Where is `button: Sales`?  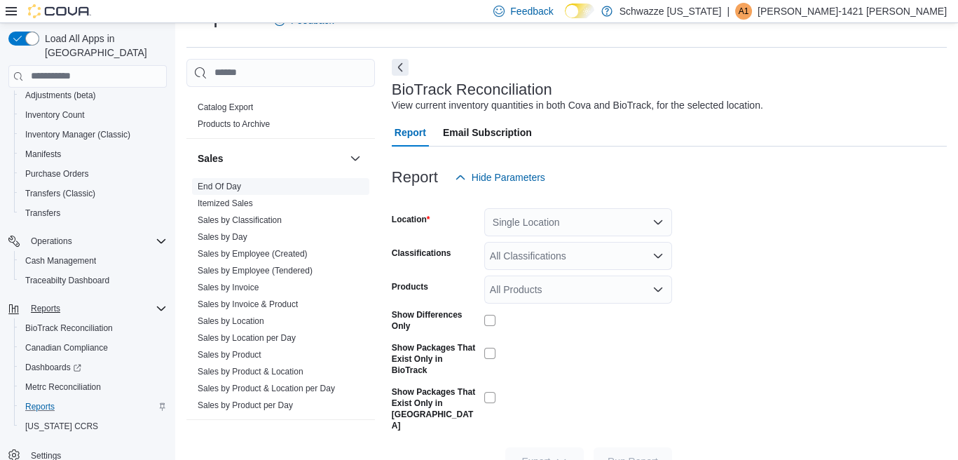 button: Sales is located at coordinates (355, 158).